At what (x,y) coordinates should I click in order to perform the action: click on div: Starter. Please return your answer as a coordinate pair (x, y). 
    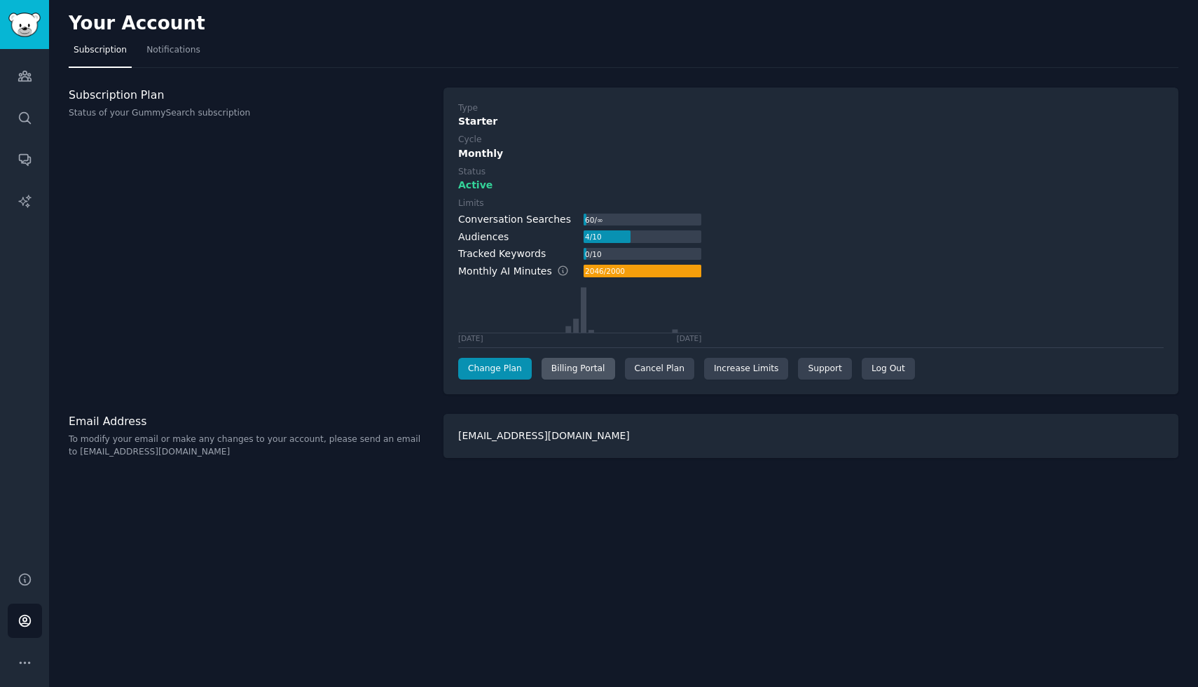
    Looking at the image, I should click on (810, 121).